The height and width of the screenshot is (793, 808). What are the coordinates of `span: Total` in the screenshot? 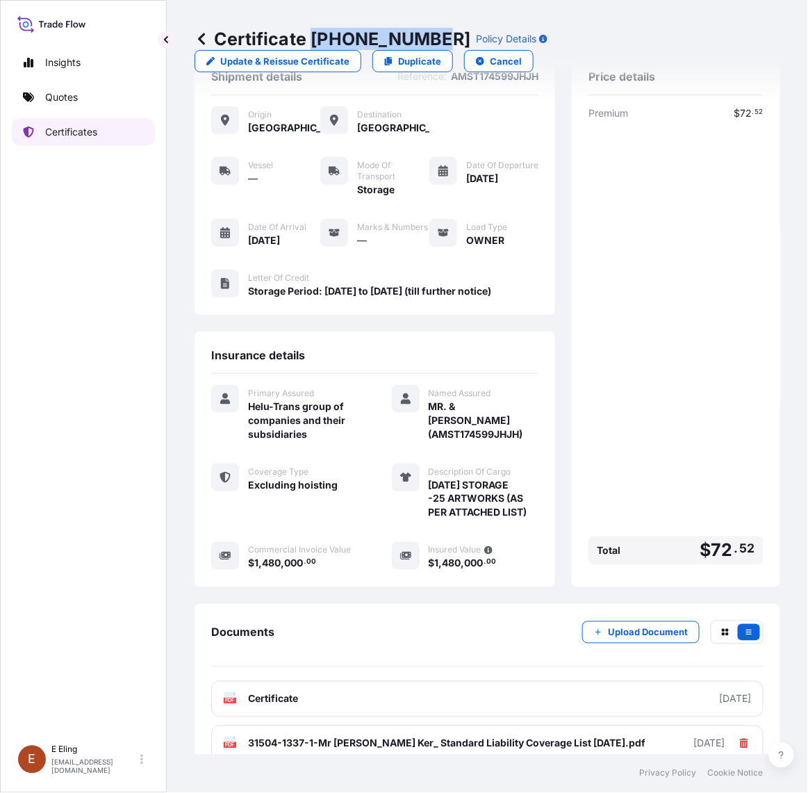 It's located at (609, 551).